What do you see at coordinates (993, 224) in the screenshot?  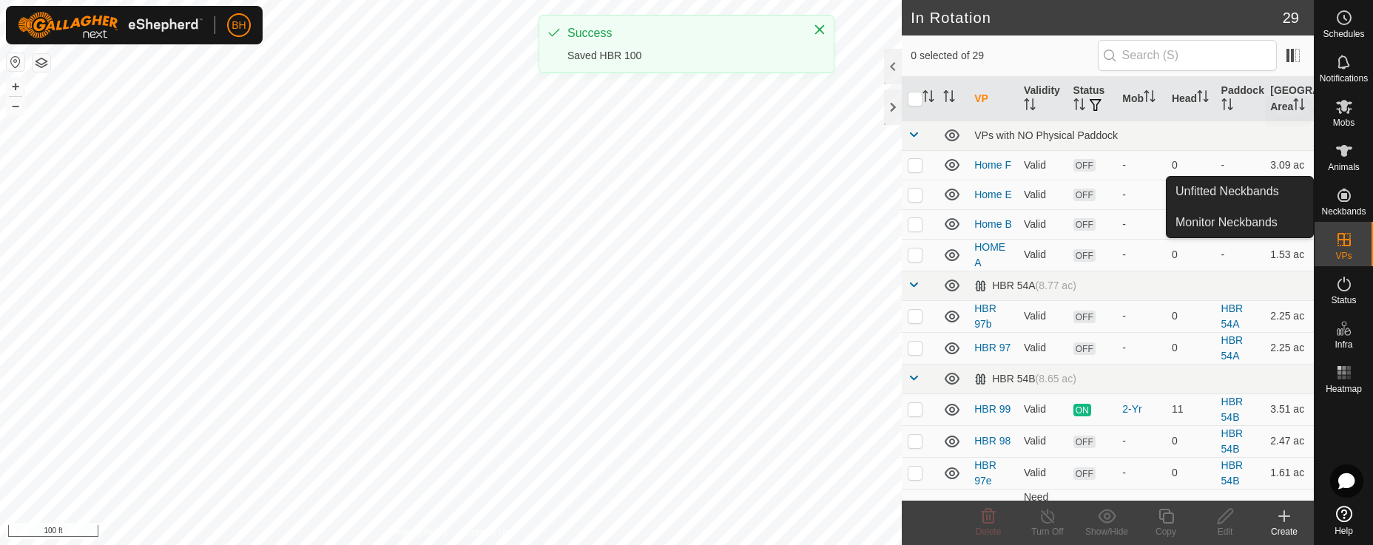 I see `a: Home B` at bounding box center [993, 224].